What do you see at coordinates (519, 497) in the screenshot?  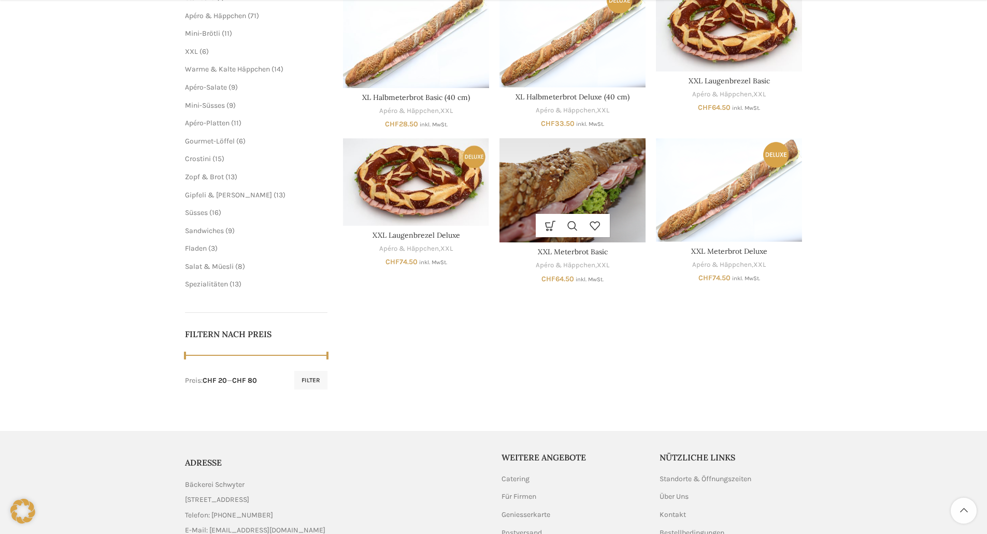 I see `a: Für Firmen` at bounding box center [519, 497].